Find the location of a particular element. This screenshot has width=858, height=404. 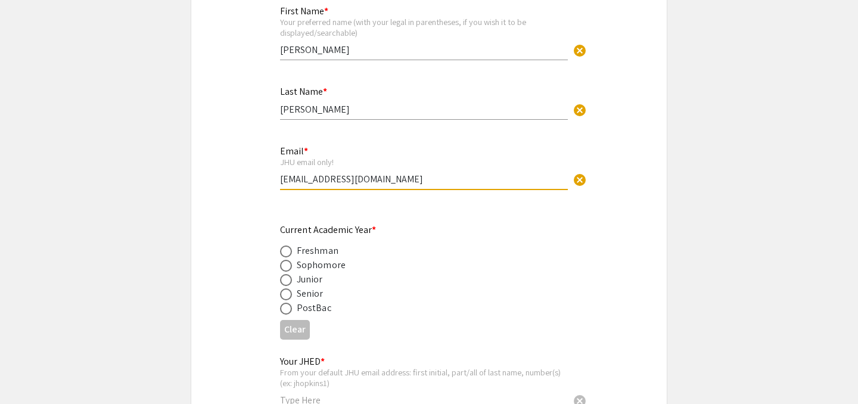

div: Your preferred name (with your legal in parentheses, if you wish it to be displayed/searchable) is located at coordinates (424, 27).